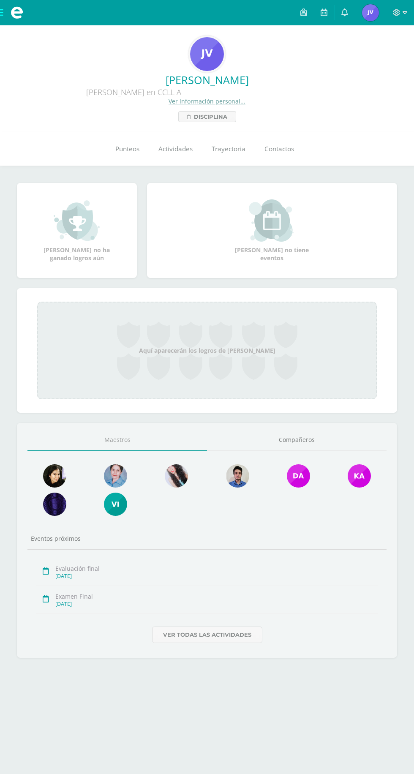 This screenshot has height=774, width=414. What do you see at coordinates (207, 54) in the screenshot?
I see `img: d19fe68e83d054dfc942d04937a7af65.png` at bounding box center [207, 54].